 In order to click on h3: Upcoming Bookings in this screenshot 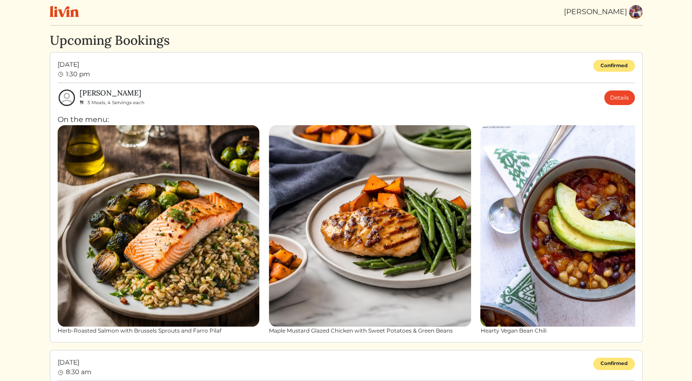, I will do `click(346, 41)`.